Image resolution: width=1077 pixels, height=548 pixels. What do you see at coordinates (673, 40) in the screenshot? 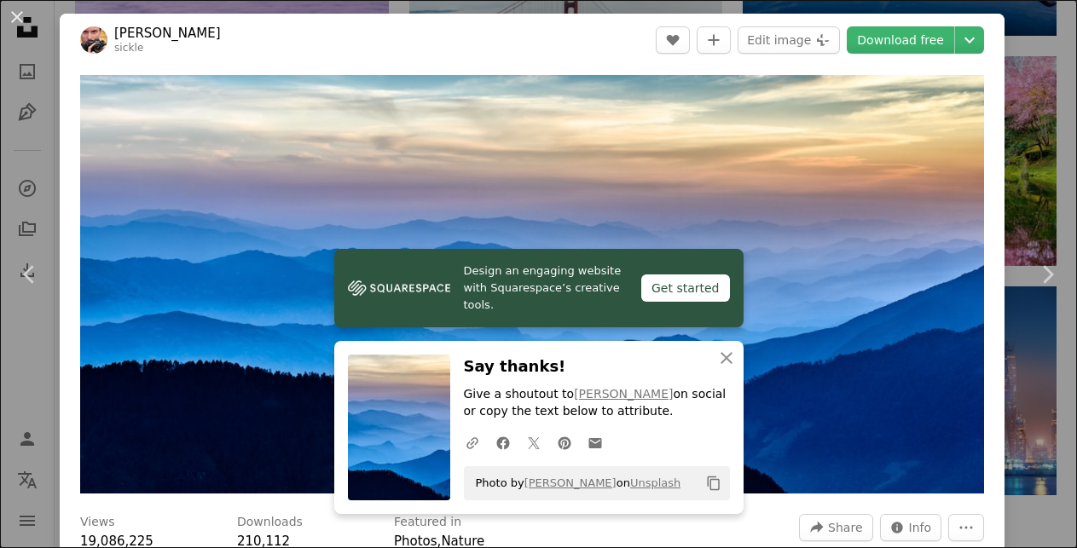
I see `button: Like` at bounding box center [673, 40].